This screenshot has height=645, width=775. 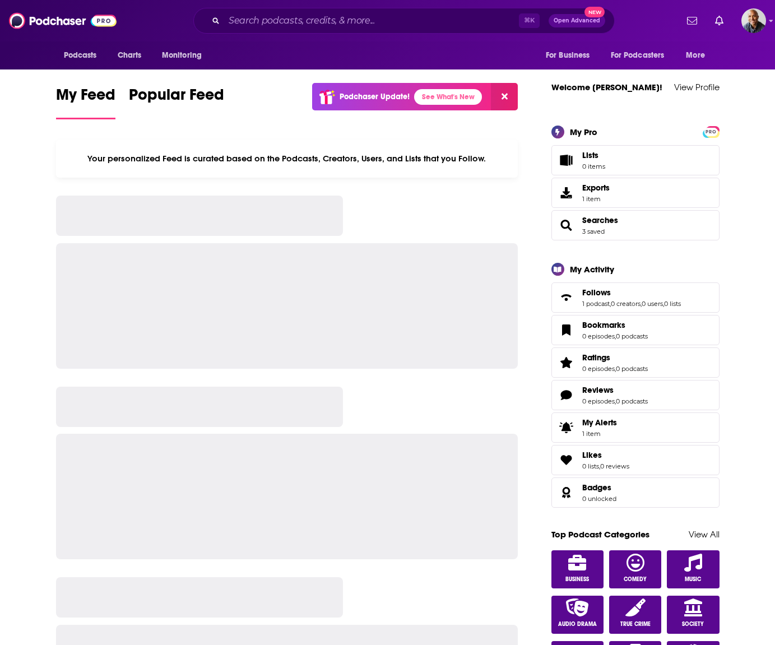 I want to click on span: True Crime, so click(x=635, y=624).